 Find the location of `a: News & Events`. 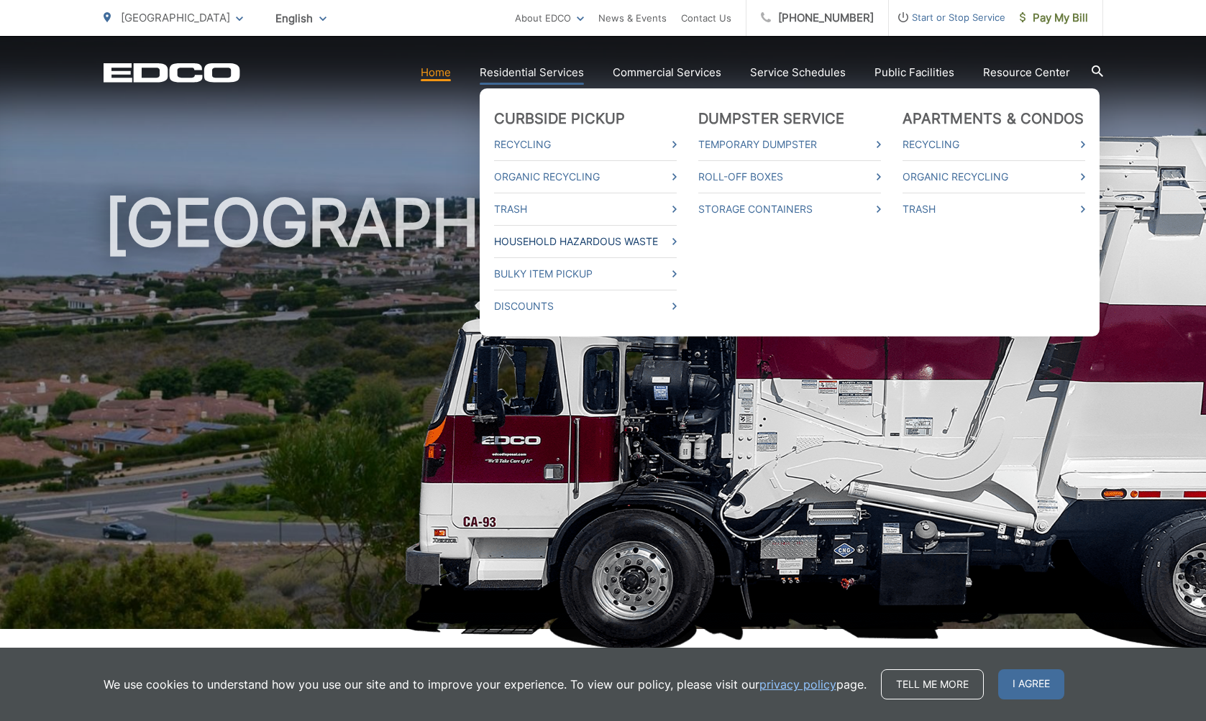

a: News & Events is located at coordinates (632, 18).